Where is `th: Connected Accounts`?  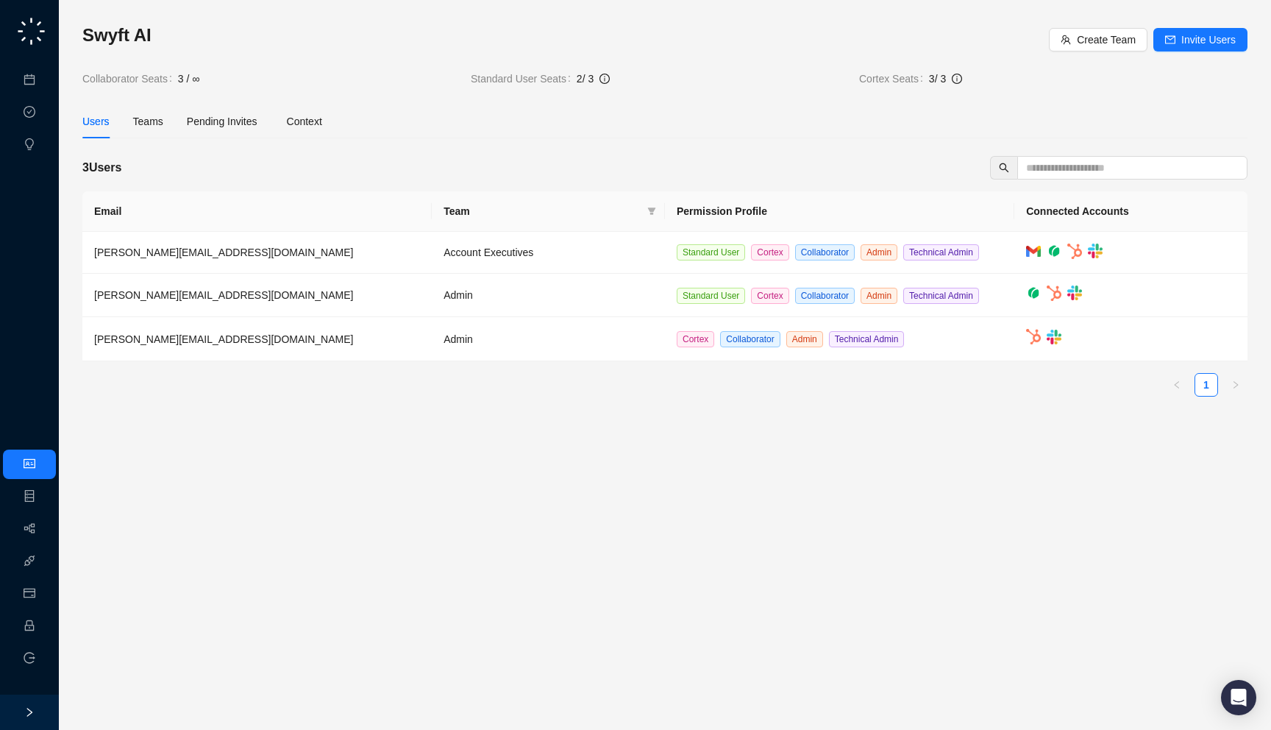 th: Connected Accounts is located at coordinates (1130, 211).